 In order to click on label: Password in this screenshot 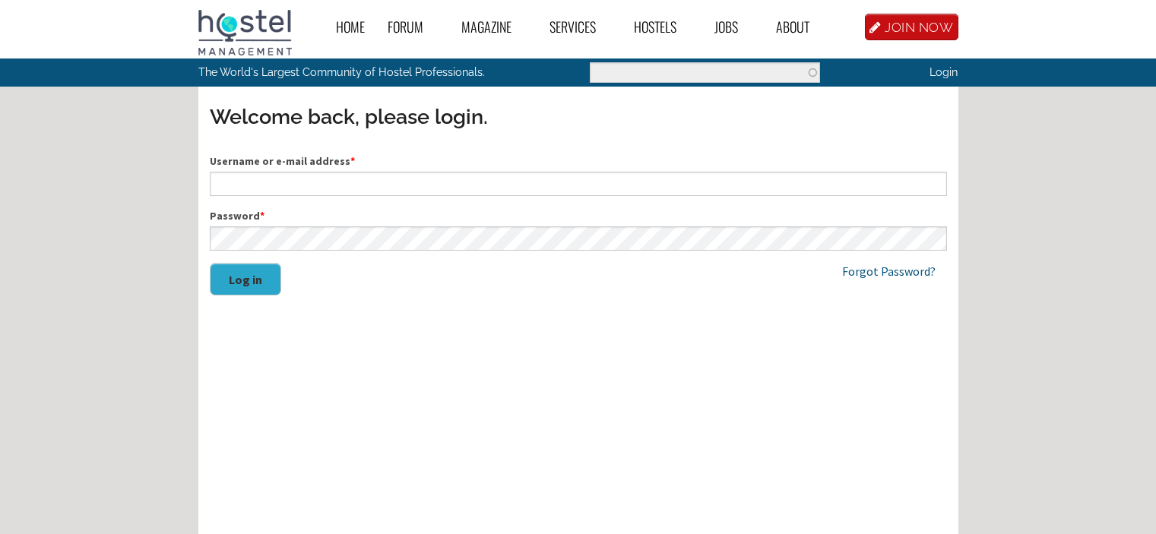, I will do `click(578, 216)`.